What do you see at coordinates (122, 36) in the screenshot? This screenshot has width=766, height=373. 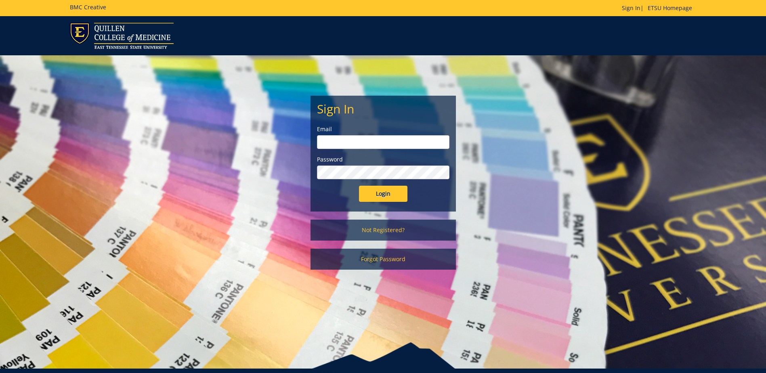 I see `img: ETSU logo` at bounding box center [122, 36].